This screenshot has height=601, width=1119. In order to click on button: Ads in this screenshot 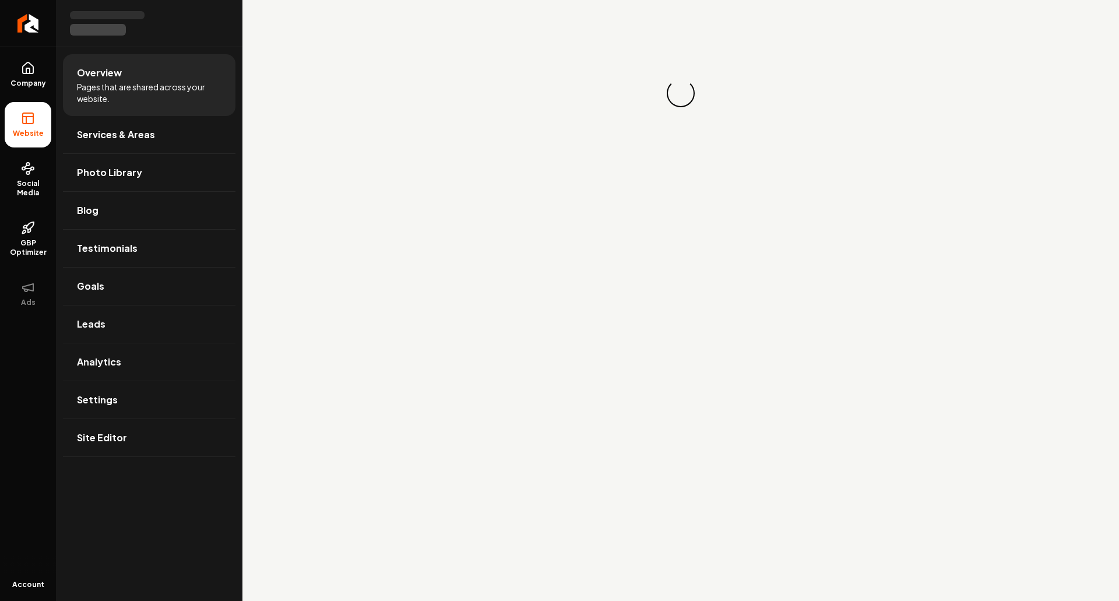, I will do `click(28, 294)`.